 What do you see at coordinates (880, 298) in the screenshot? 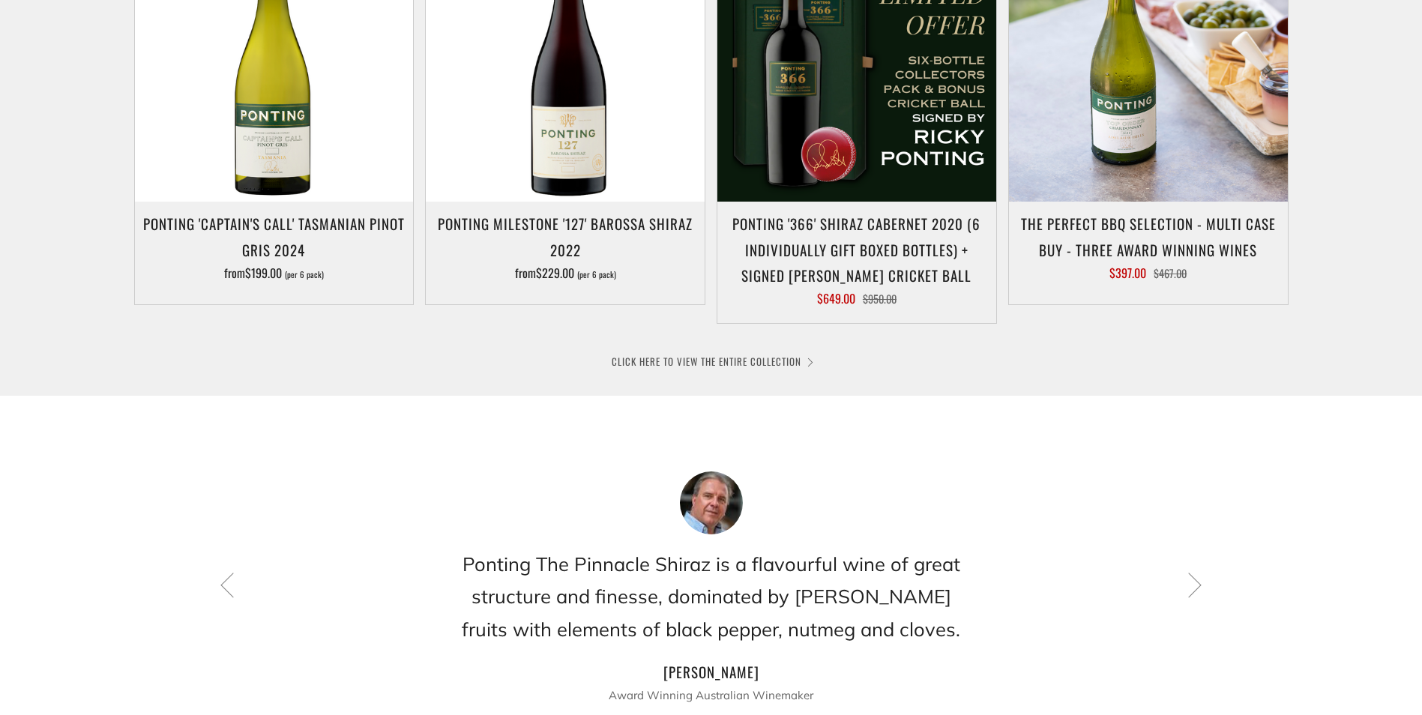
I see `span: $950.00` at bounding box center [880, 298].